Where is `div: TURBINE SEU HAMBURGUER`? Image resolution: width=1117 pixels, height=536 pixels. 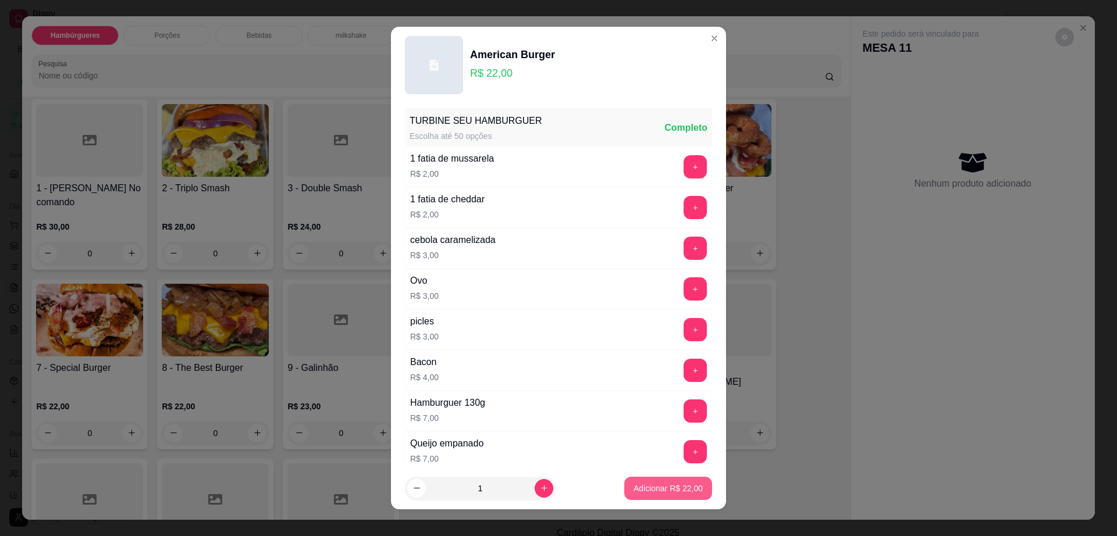
div: TURBINE SEU HAMBURGUER is located at coordinates (476, 121).